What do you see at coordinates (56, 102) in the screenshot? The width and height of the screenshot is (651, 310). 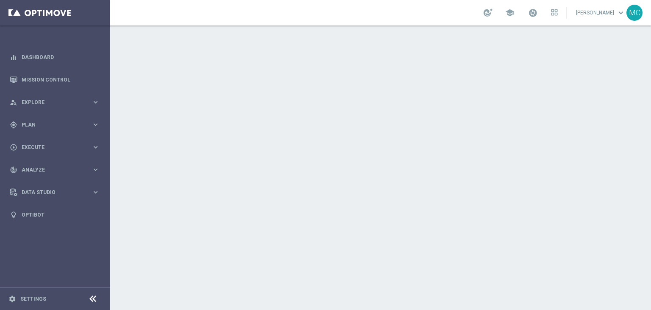 I see `span: Explore` at bounding box center [56, 102].